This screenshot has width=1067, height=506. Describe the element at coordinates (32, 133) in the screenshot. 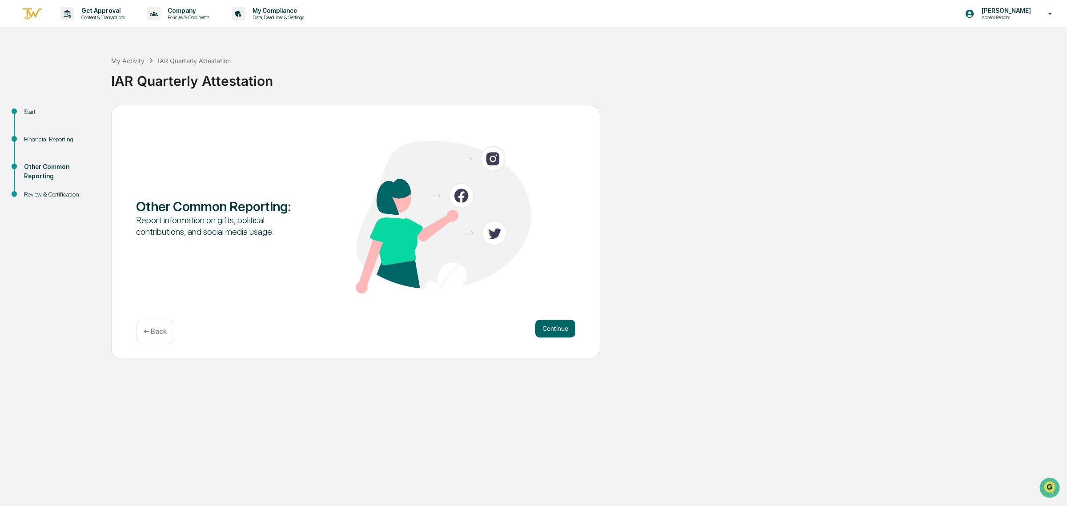

I see `a: 🔎Data Lookup` at that location.